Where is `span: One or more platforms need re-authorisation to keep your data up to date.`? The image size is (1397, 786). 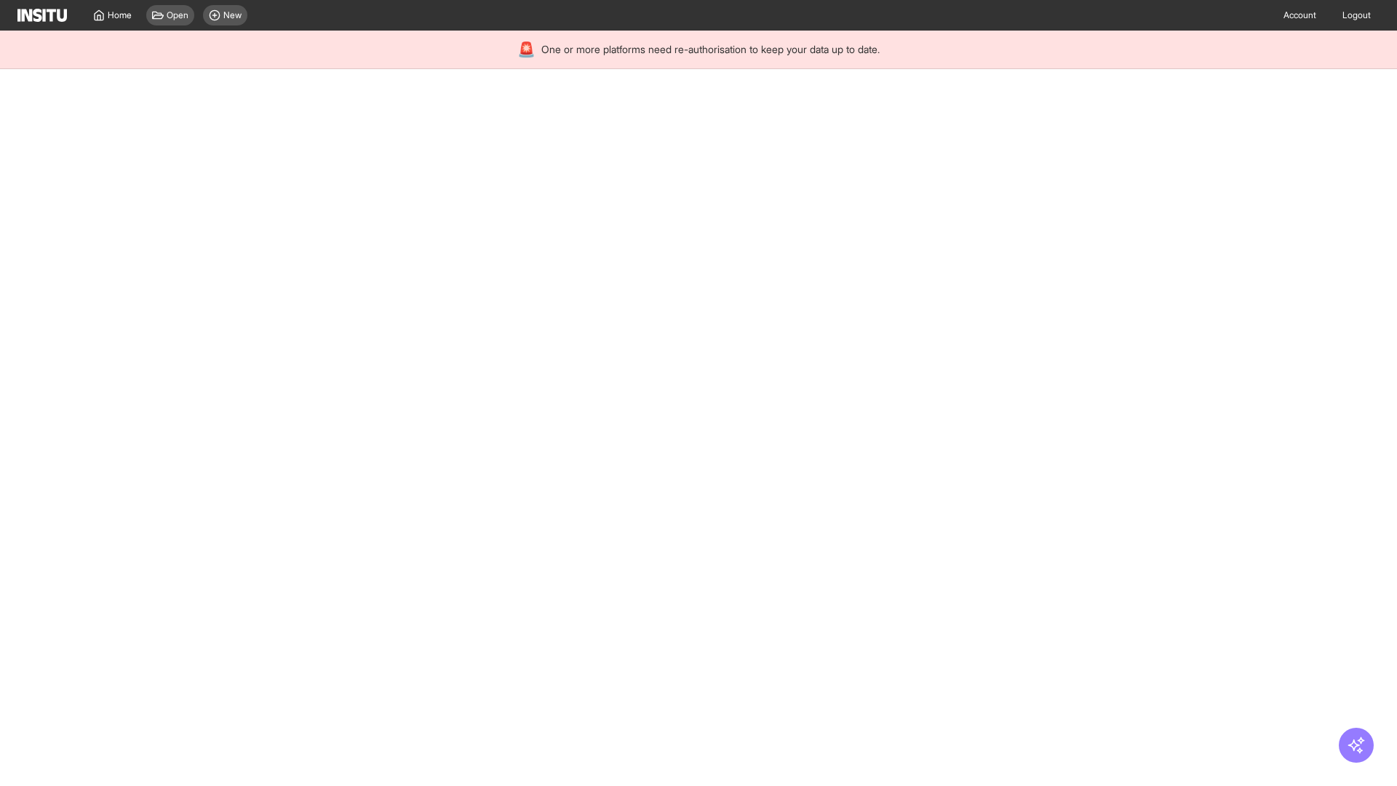 span: One or more platforms need re-authorisation to keep your data up to date. is located at coordinates (710, 49).